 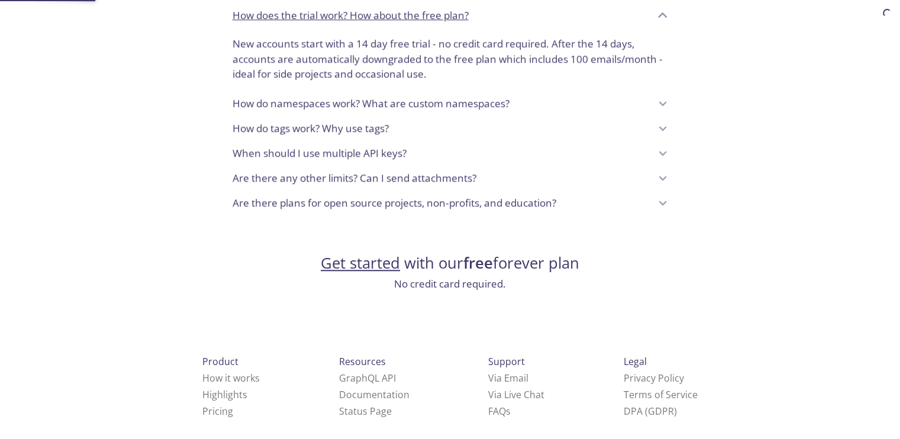 I want to click on p: When should I use multiple API keys?, so click(x=320, y=153).